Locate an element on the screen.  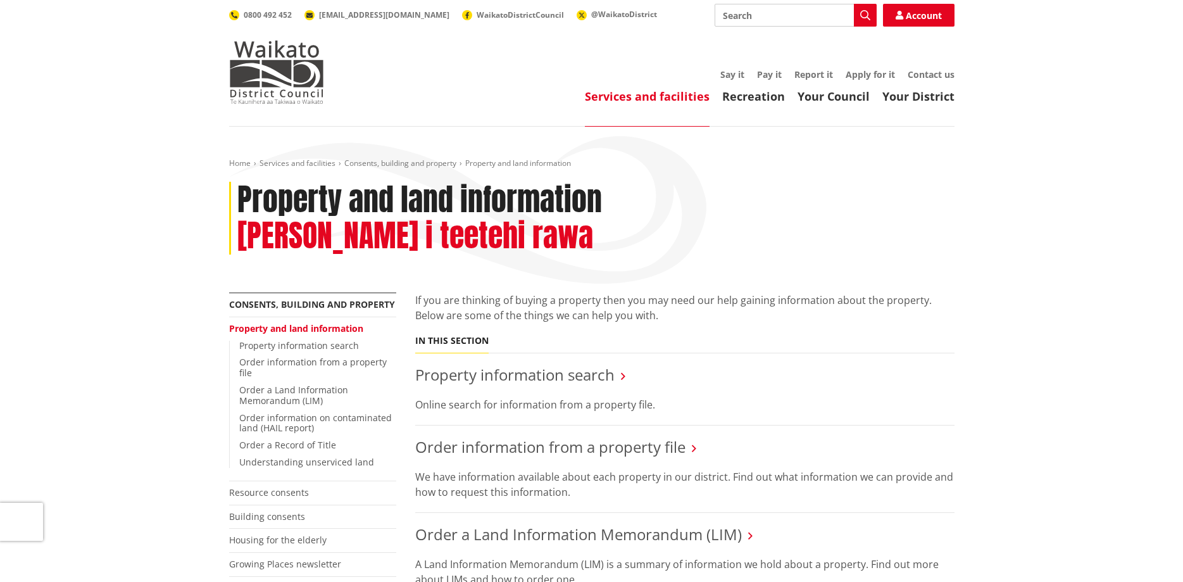
span: @WaikatoDistrict is located at coordinates (624, 14).